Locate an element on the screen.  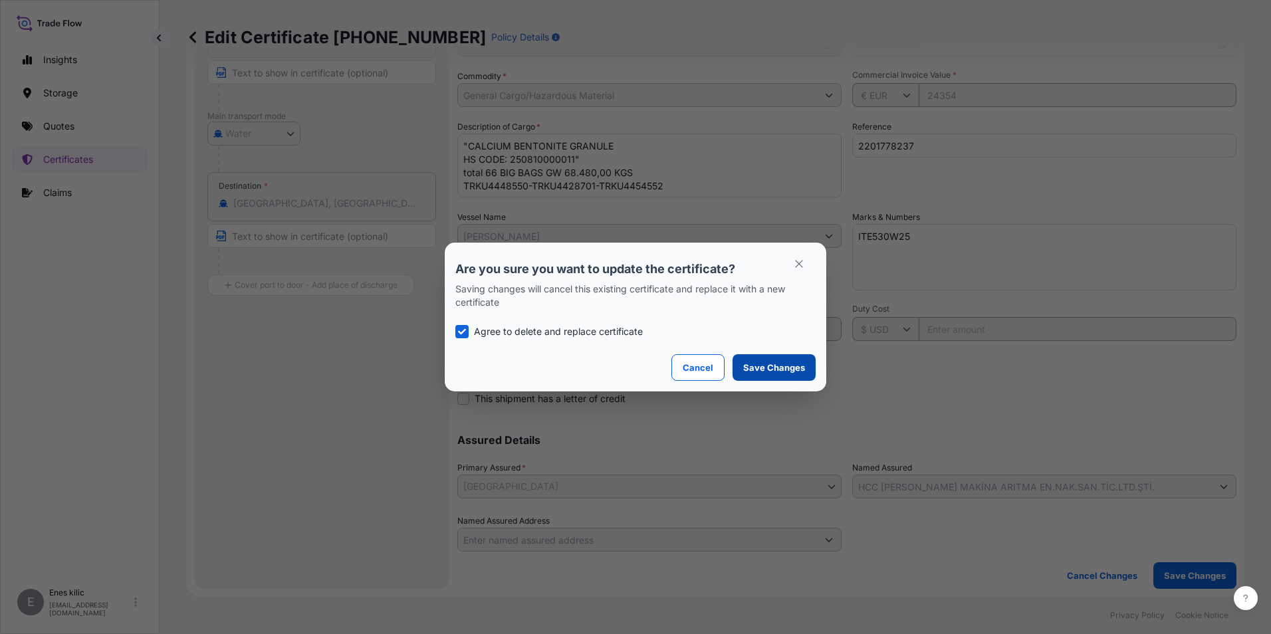
p: Are you sure you want to update the certificate? is located at coordinates (635, 269).